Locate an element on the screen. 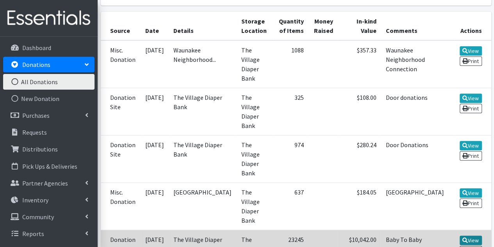 Image resolution: width=494 pixels, height=247 pixels. td: Door donations is located at coordinates (418, 111).